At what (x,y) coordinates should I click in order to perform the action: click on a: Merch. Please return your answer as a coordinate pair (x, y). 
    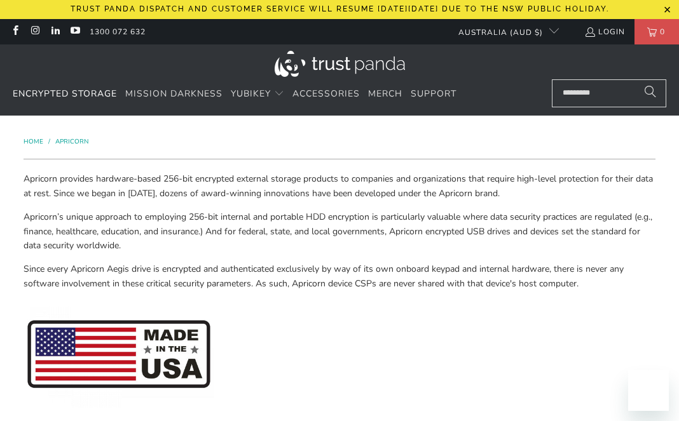
    Looking at the image, I should click on (385, 94).